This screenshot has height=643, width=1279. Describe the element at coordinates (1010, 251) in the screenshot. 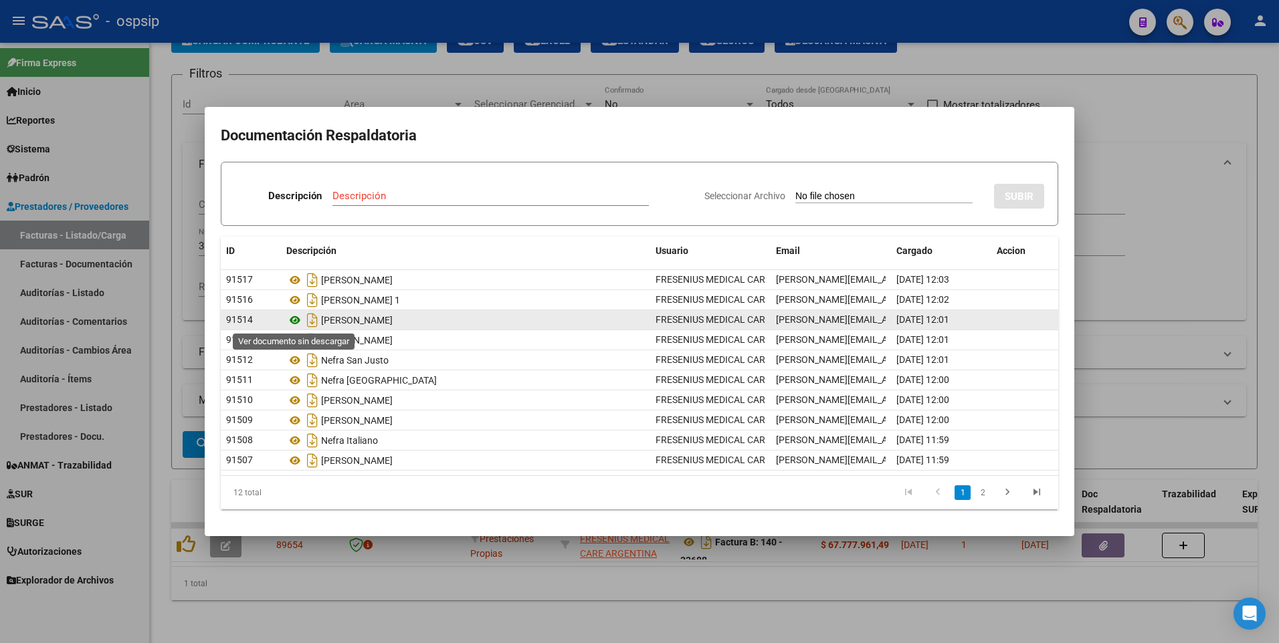

I see `span: Accion` at that location.